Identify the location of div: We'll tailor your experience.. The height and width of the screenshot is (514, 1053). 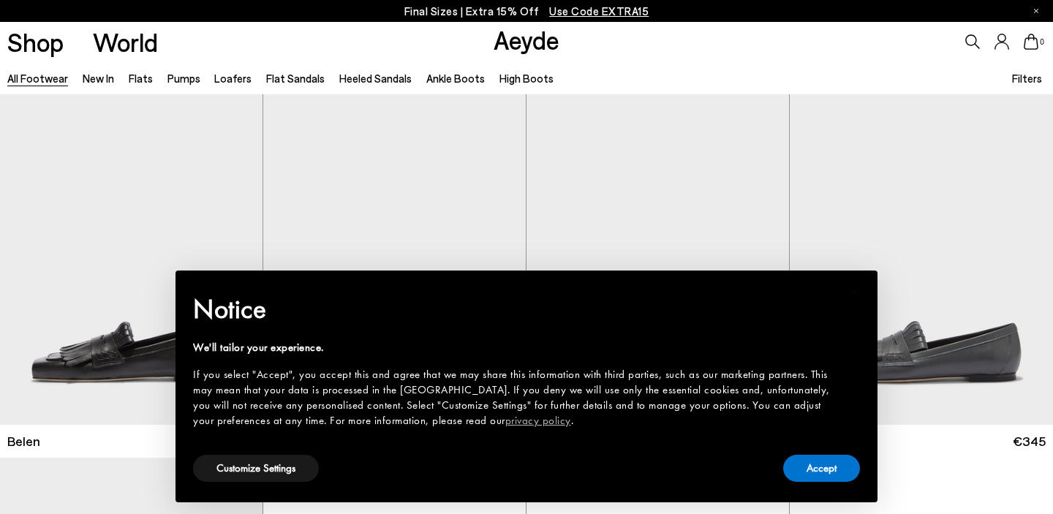
(515, 347).